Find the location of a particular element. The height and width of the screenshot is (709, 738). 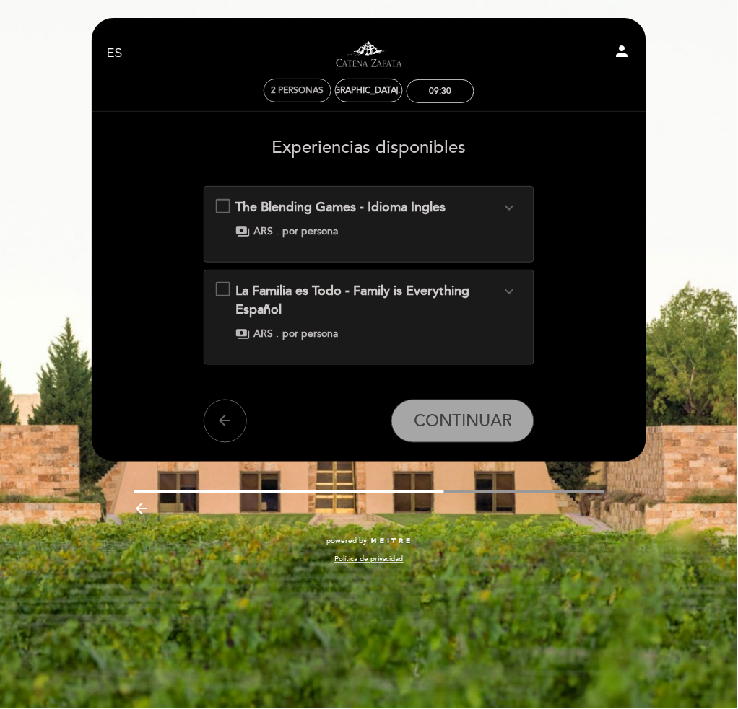

span: Experiencias disponibles is located at coordinates (369, 147).